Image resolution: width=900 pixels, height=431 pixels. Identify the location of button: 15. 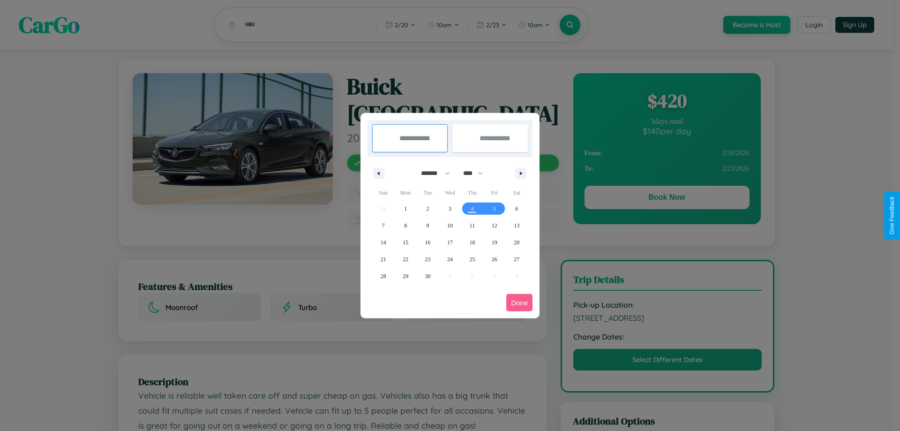
(405, 242).